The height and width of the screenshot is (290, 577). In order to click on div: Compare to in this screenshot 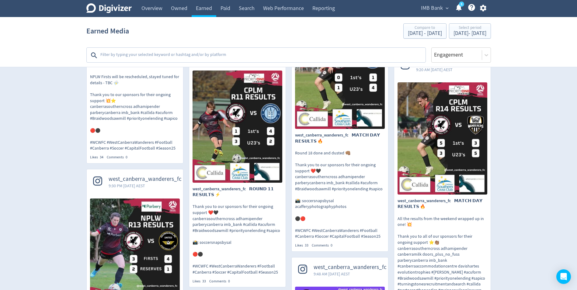, I will do `click(425, 28)`.